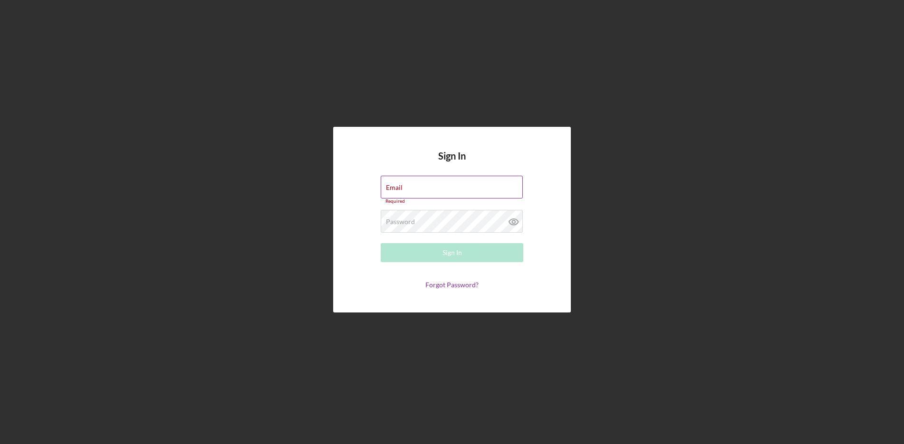 The width and height of the screenshot is (904, 444). I want to click on div: Required, so click(452, 201).